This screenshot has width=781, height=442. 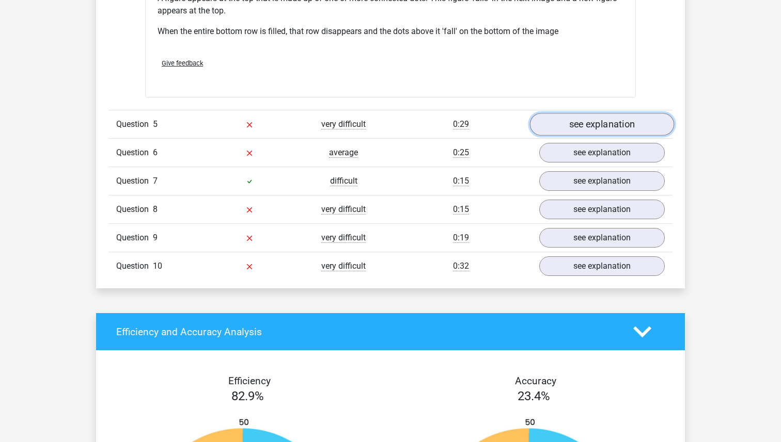 What do you see at coordinates (155, 237) in the screenshot?
I see `span: 9` at bounding box center [155, 237].